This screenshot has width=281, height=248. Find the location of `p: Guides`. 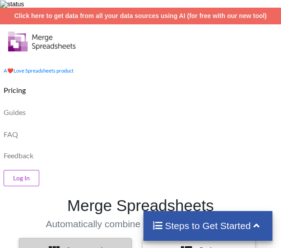

p: Guides is located at coordinates (14, 112).